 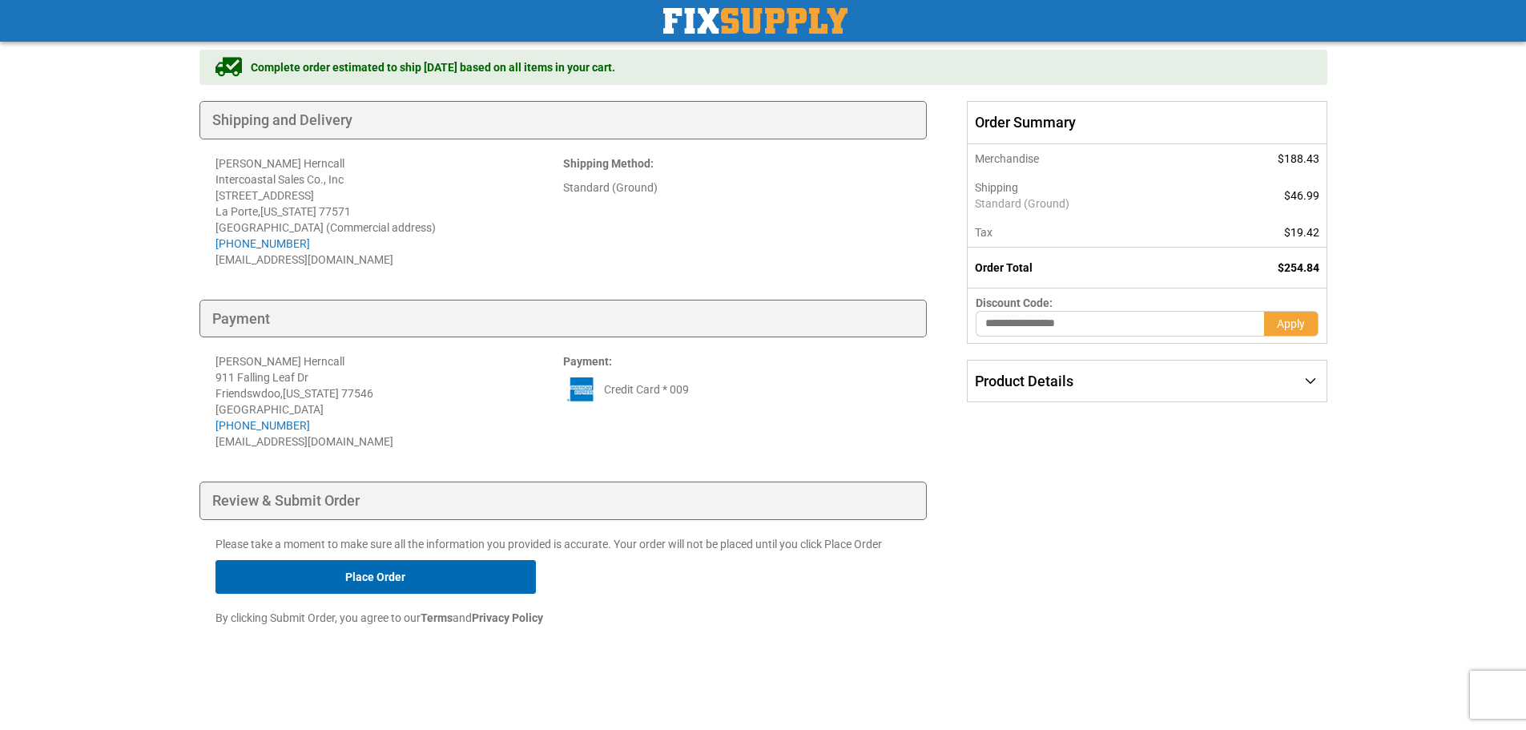 What do you see at coordinates (1004, 268) in the screenshot?
I see `strong: Order Total` at bounding box center [1004, 268].